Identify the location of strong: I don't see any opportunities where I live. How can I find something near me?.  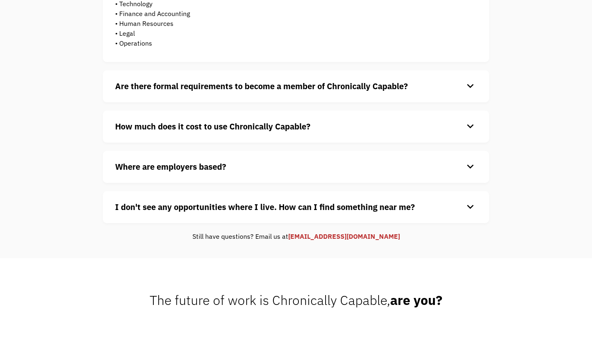
(265, 207).